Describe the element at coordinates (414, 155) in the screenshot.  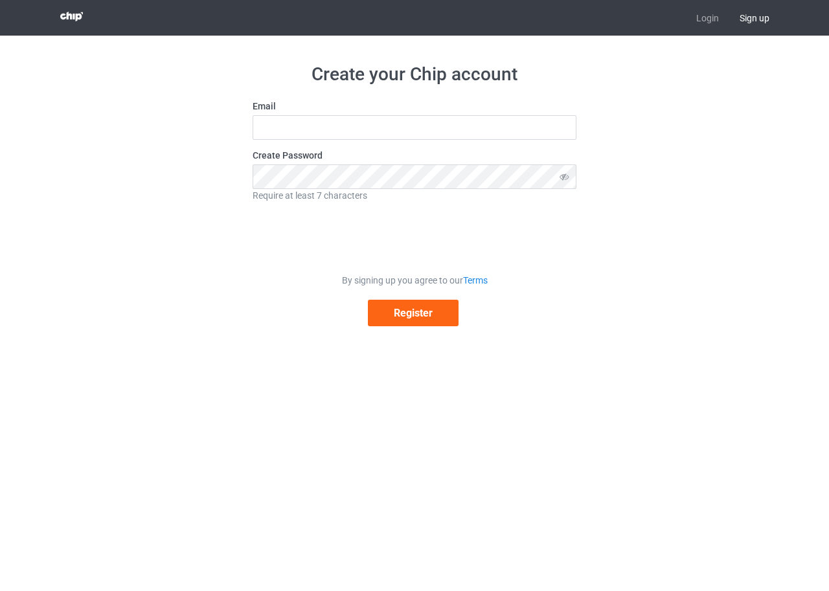
I see `label: Create Password` at that location.